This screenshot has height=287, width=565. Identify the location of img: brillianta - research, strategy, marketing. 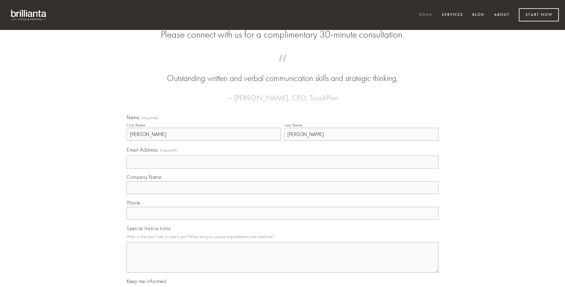
(29, 15).